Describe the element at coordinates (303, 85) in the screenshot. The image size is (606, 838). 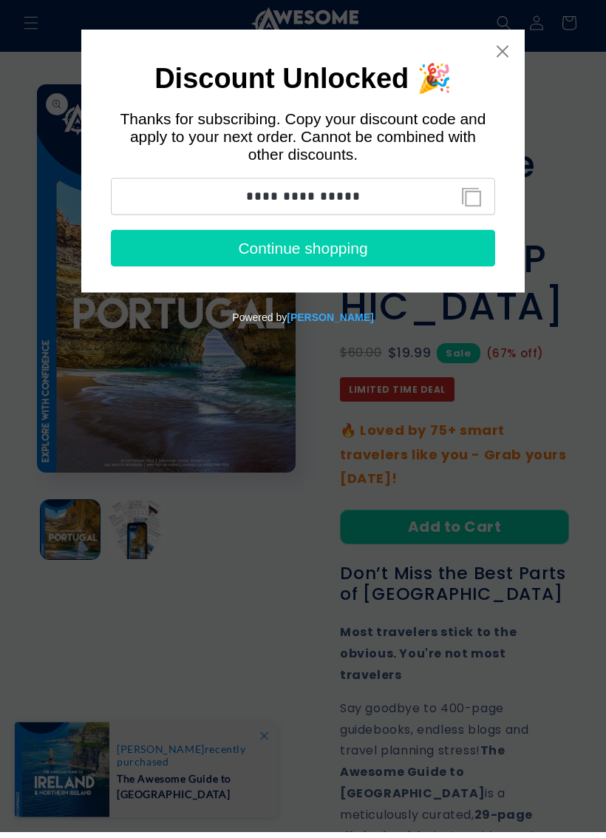
I see `h1: Discount Unlocked 🎉` at that location.